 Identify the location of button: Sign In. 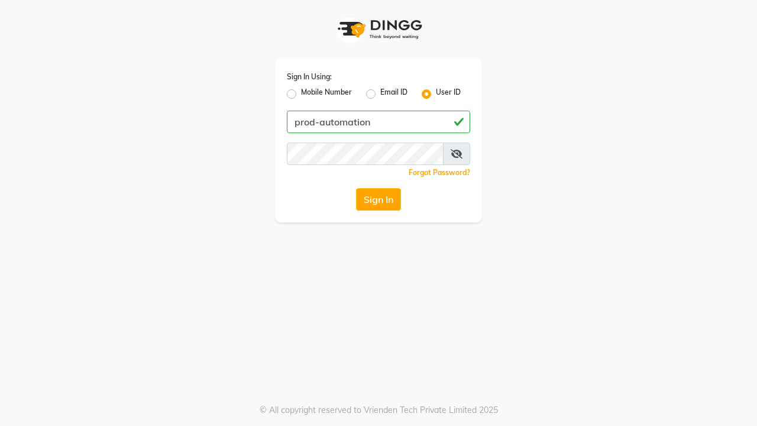
(379, 199).